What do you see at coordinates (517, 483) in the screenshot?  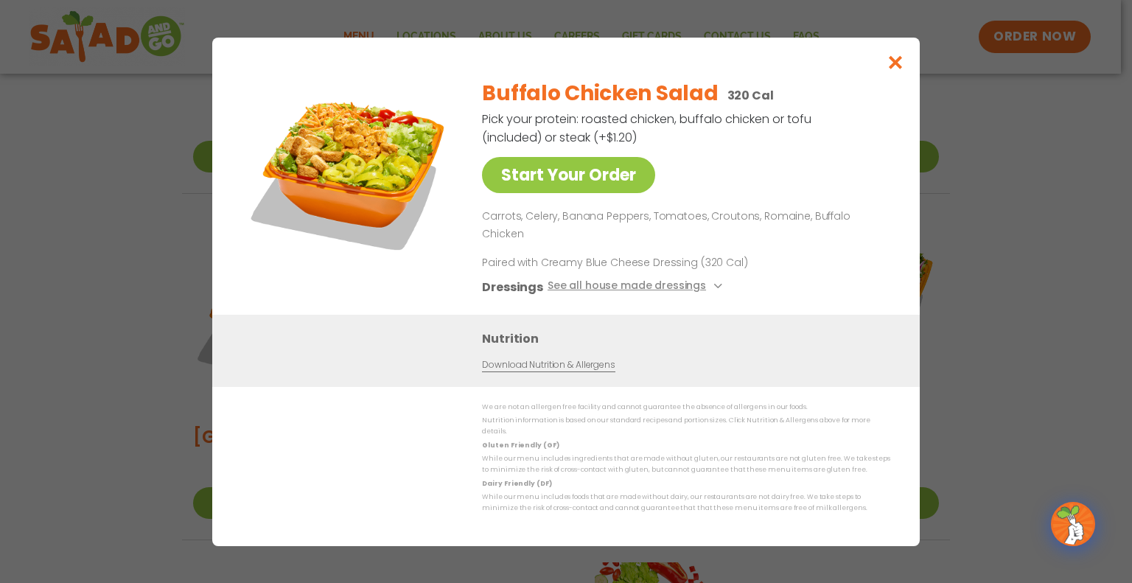 I see `strong: Dairy Friendly (DF)` at bounding box center [517, 483].